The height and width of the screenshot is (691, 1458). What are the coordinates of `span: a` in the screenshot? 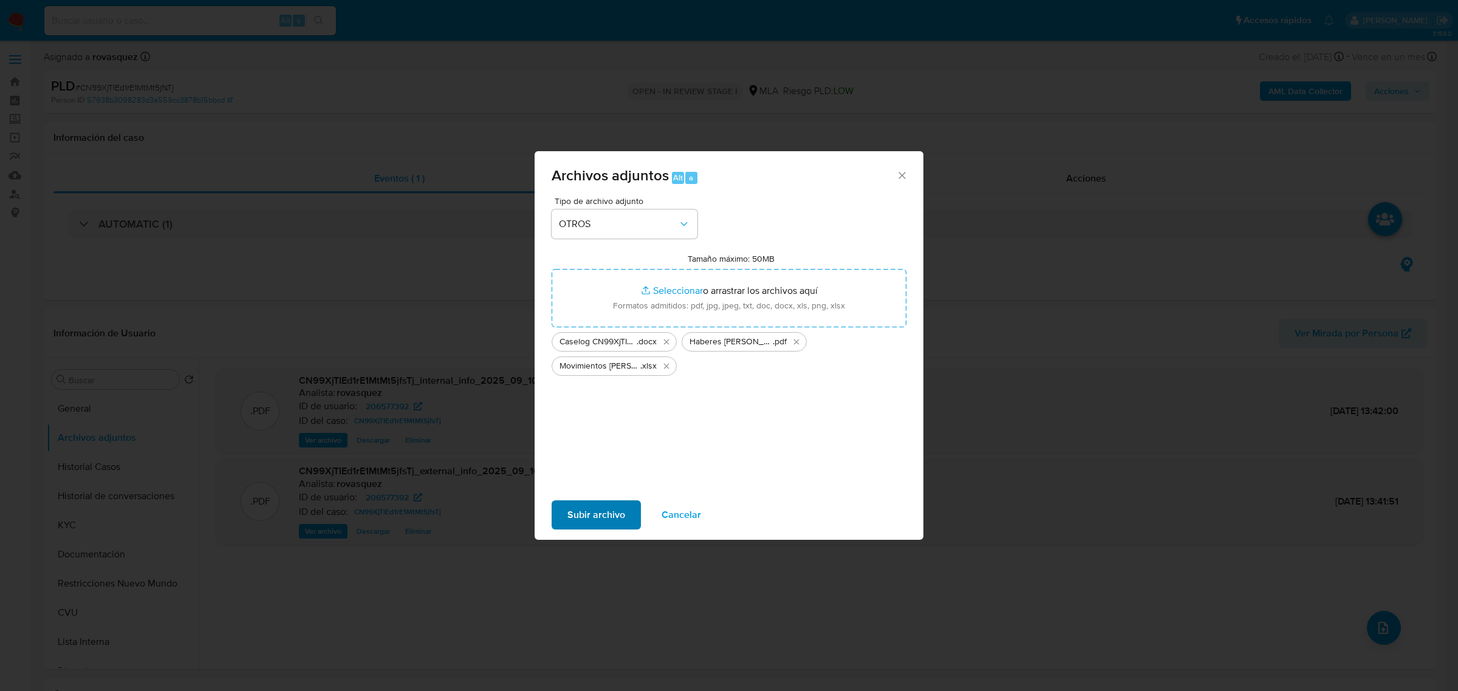 It's located at (691, 177).